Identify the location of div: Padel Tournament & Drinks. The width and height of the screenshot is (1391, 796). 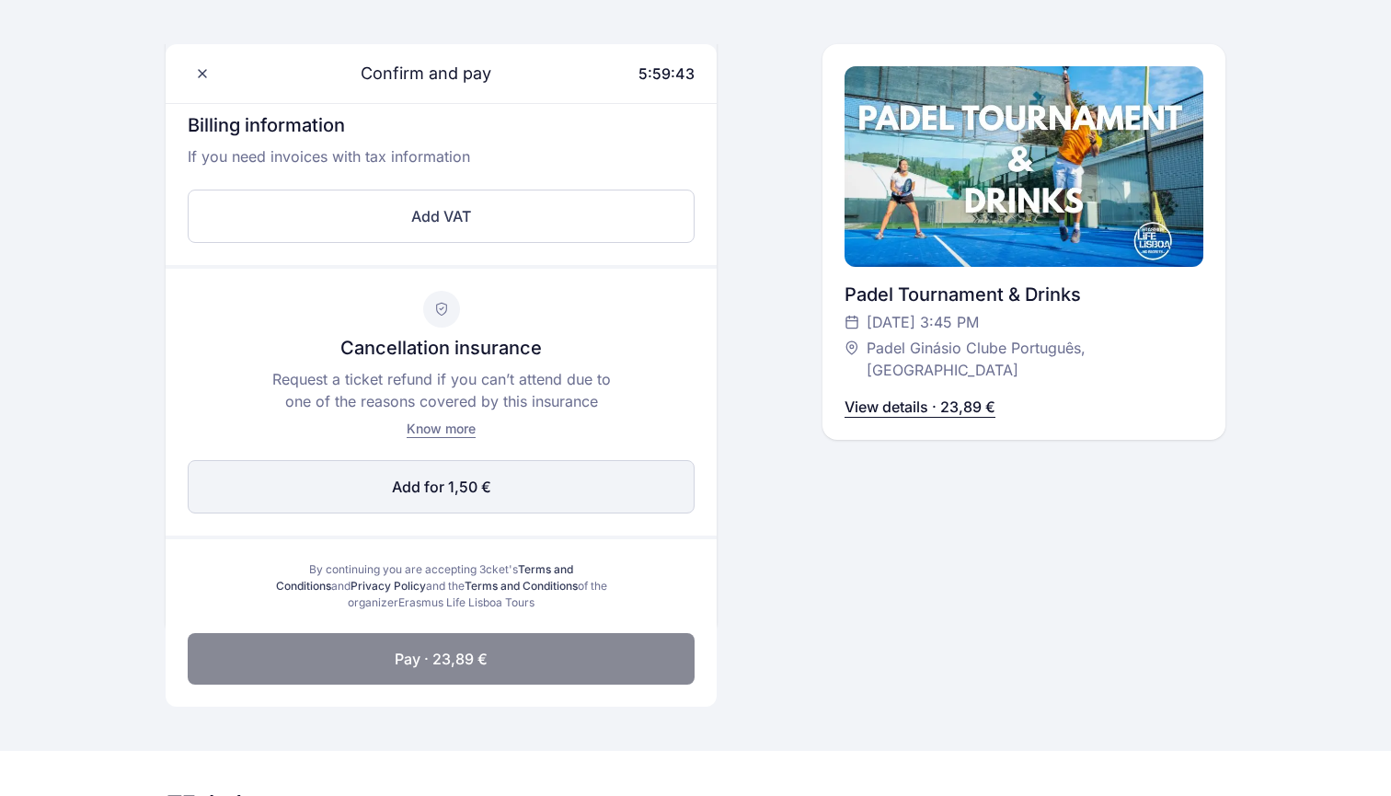
(1024, 294).